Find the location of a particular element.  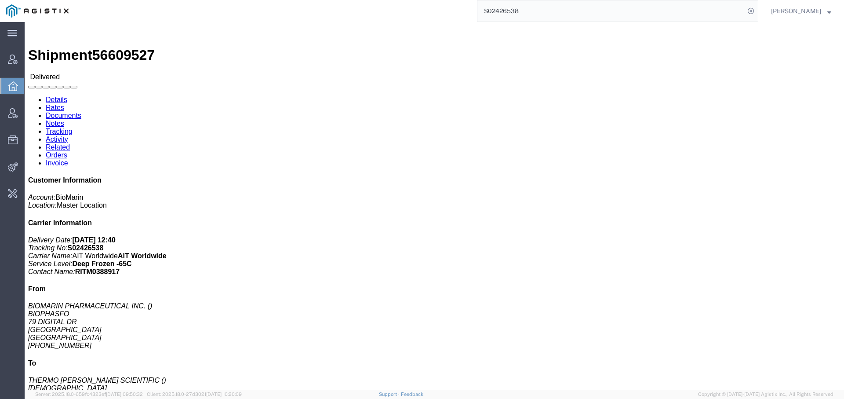

span: Client: 2025.18.0-27d3021 is located at coordinates (194, 394).